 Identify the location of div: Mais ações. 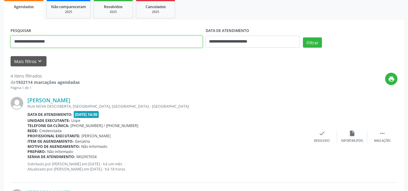
(382, 141).